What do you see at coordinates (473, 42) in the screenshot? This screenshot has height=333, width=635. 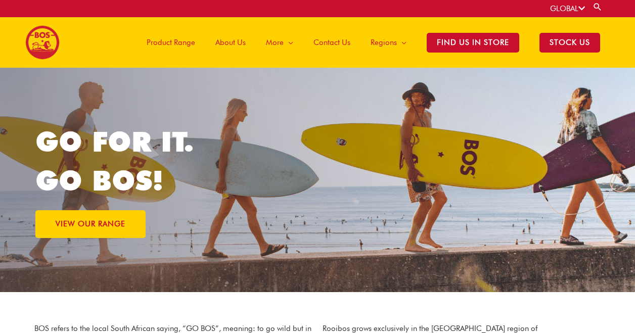 I see `a: Find Us in Store` at bounding box center [473, 42].